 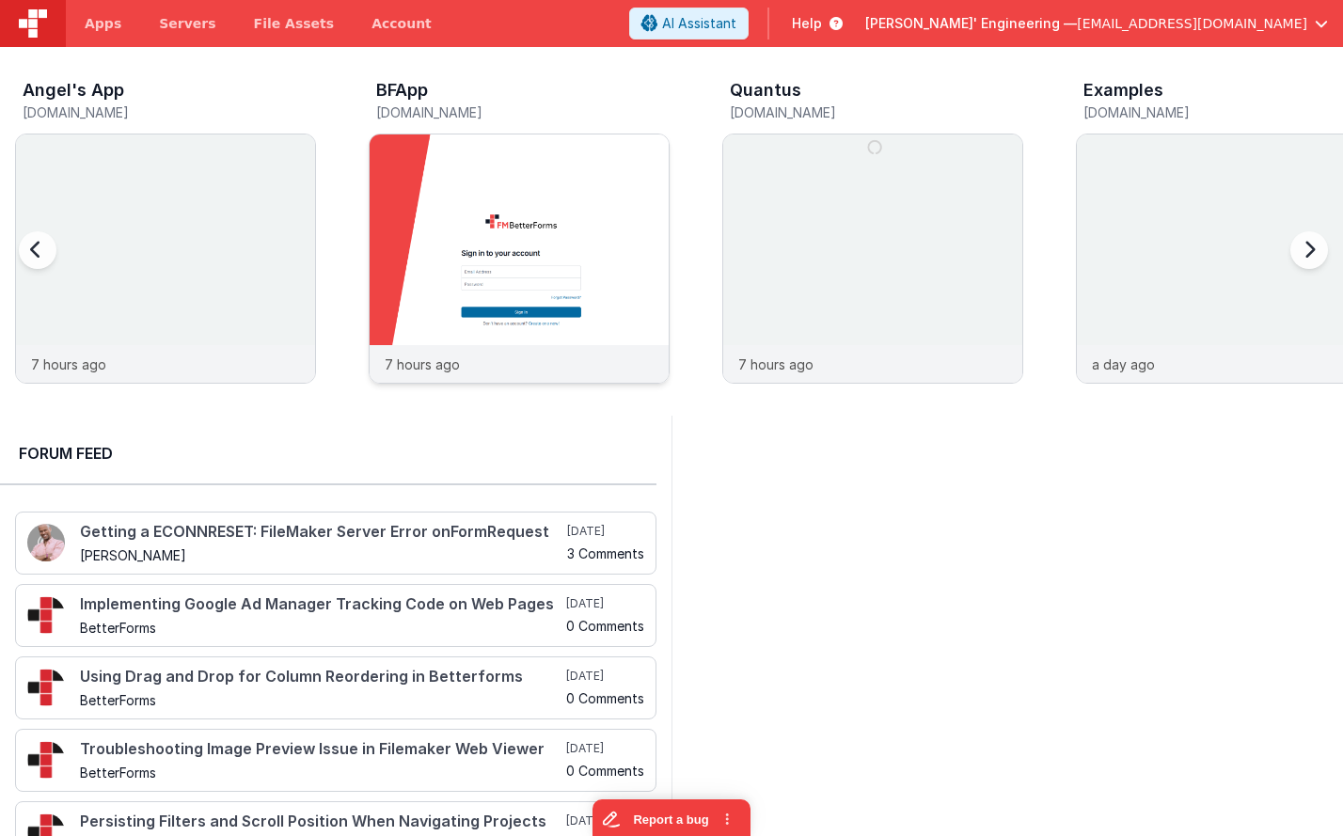 What do you see at coordinates (1123, 364) in the screenshot?
I see `p: a day ago` at bounding box center [1123, 364].